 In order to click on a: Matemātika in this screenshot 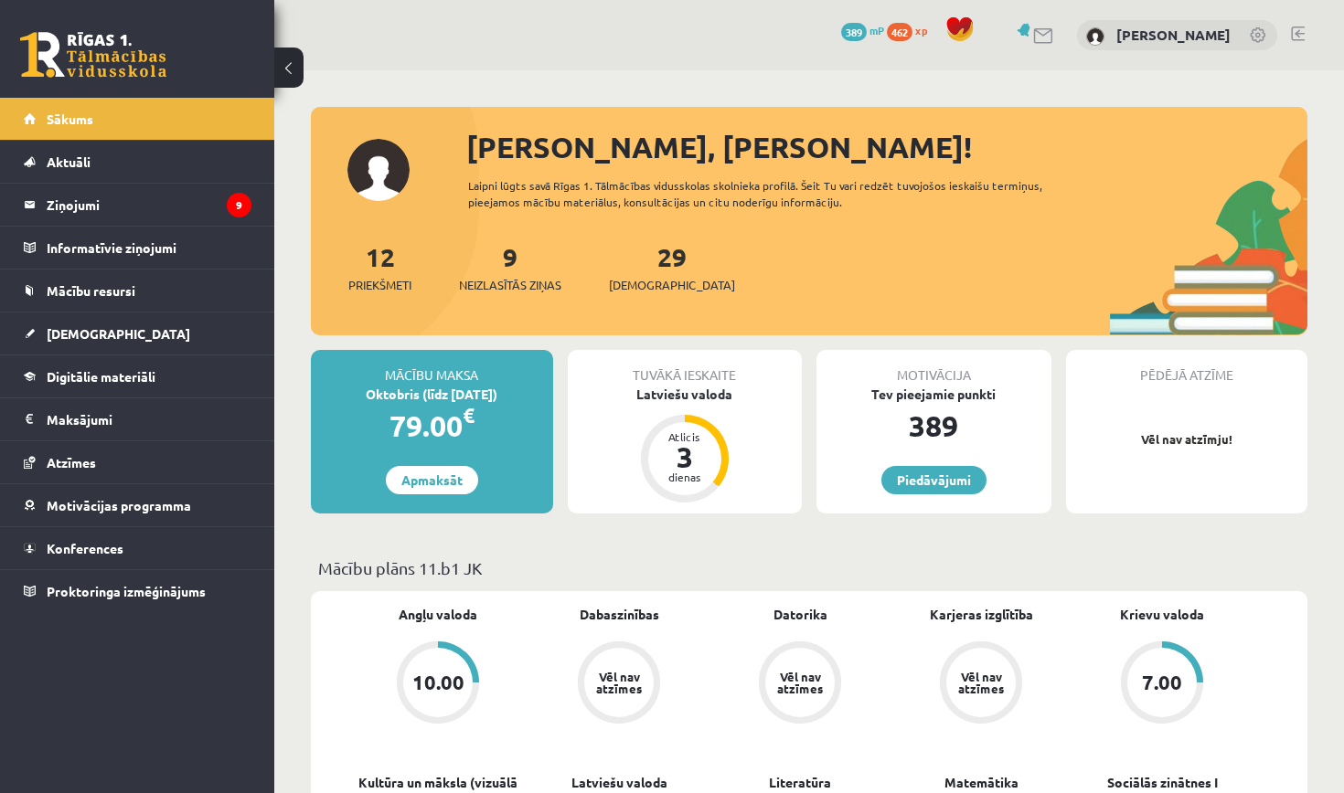, I will do `click(981, 782)`.